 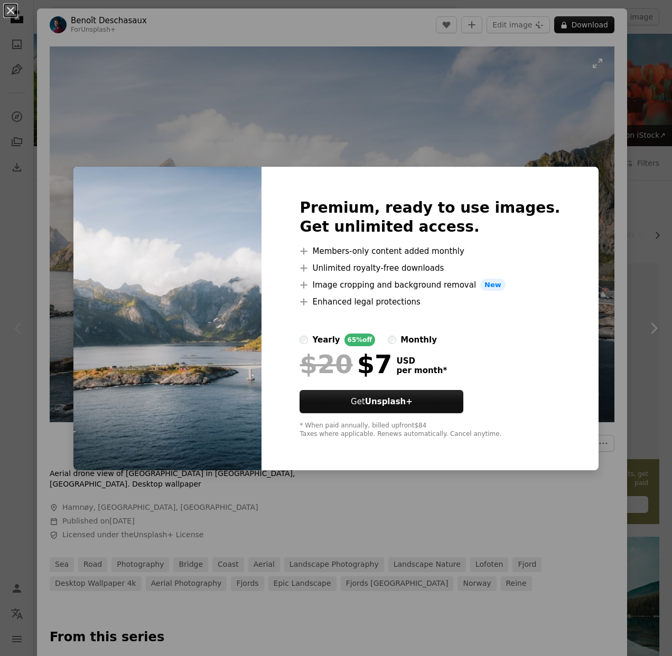 I want to click on li: Image cropping and background removal, so click(x=429, y=285).